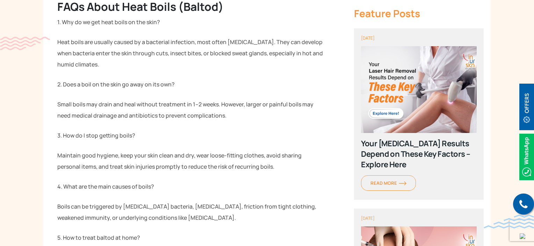  Describe the element at coordinates (403, 183) in the screenshot. I see `img: orange-arrow` at that location.